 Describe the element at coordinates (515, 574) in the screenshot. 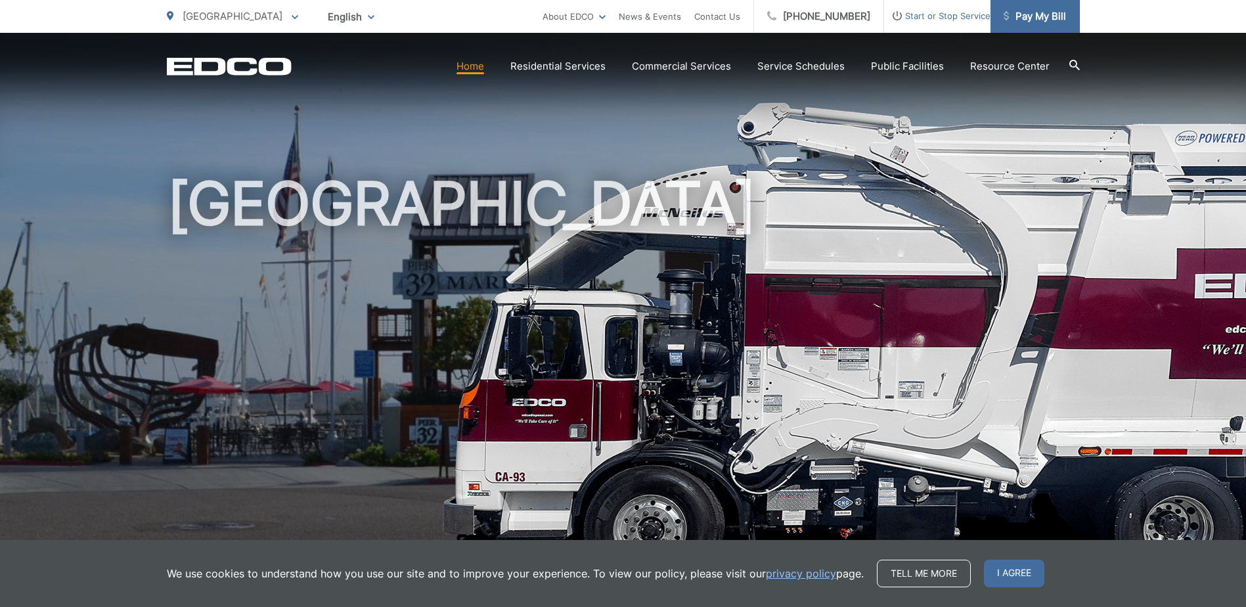

I see `p: We use cookies to understand how you use our site and to improve your experience. To view our pol...` at that location.